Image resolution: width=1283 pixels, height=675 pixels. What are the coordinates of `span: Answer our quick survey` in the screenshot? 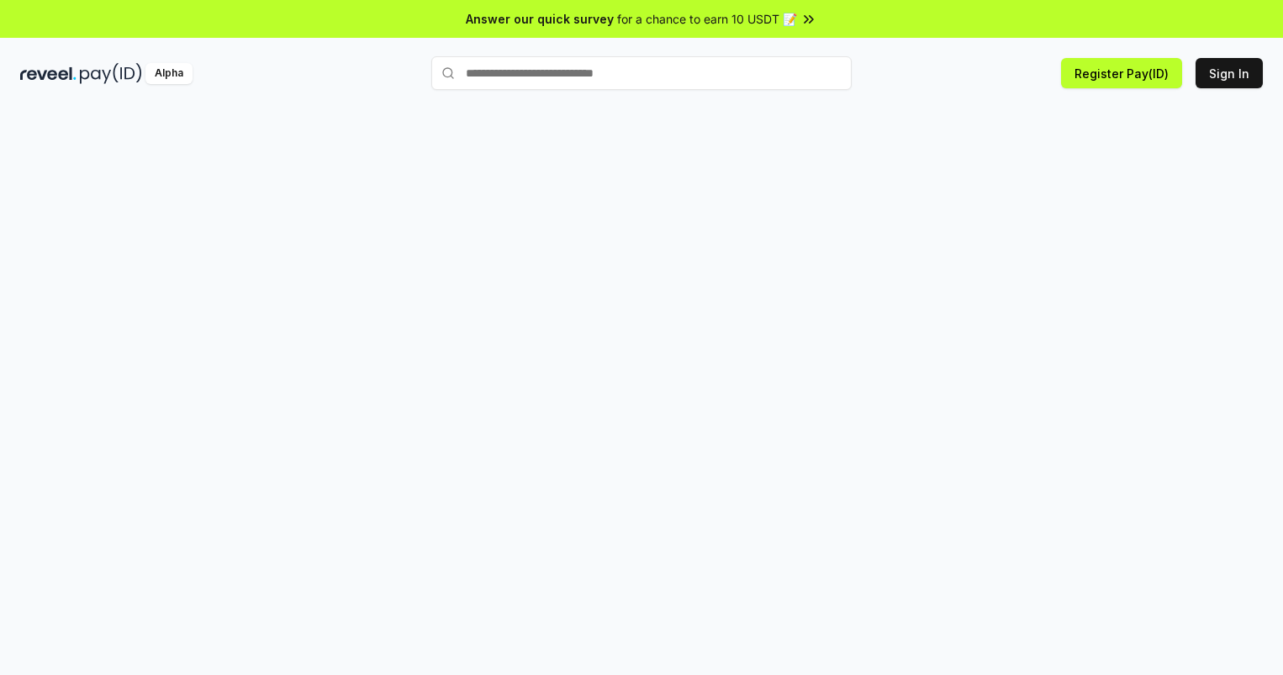 It's located at (540, 18).